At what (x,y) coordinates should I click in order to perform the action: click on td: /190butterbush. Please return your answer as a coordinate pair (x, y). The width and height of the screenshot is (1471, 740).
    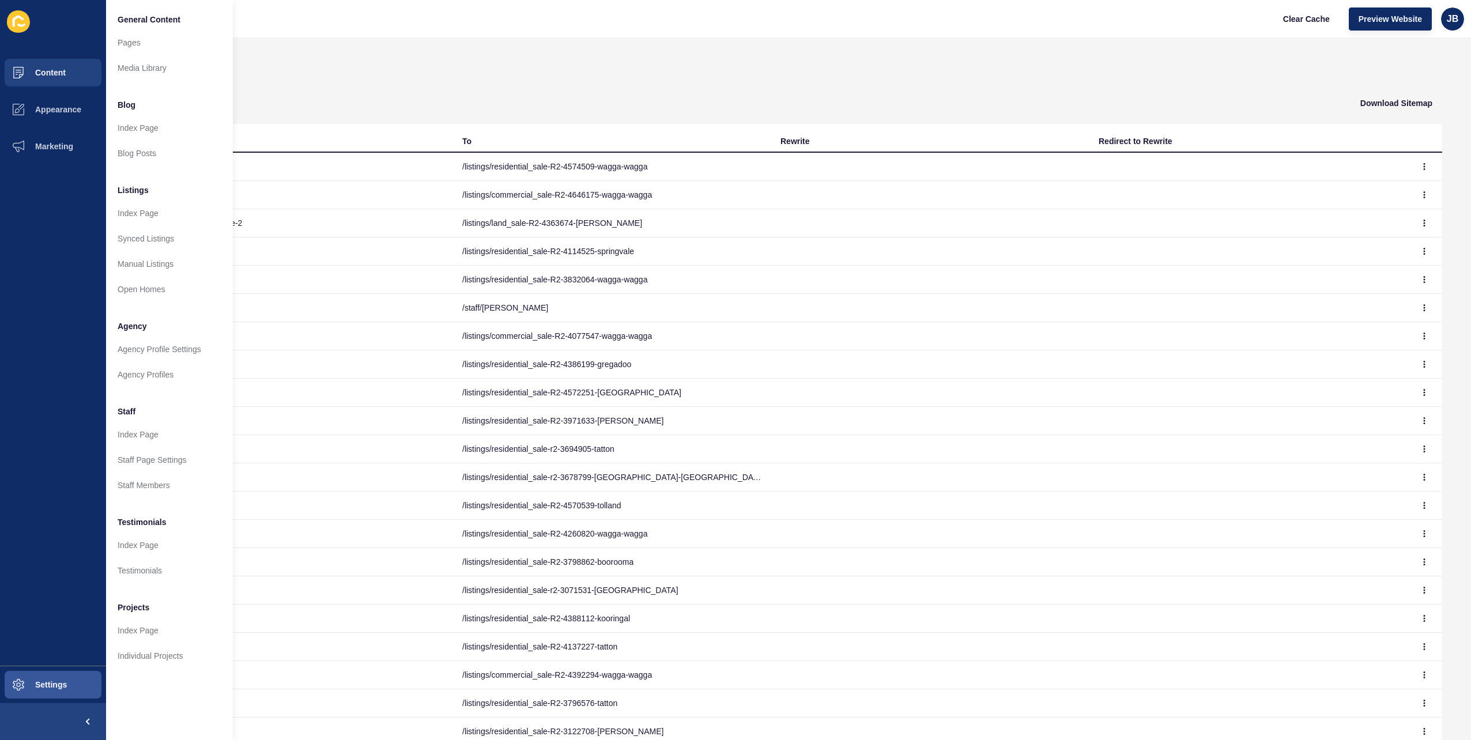
    Looking at the image, I should click on (294, 364).